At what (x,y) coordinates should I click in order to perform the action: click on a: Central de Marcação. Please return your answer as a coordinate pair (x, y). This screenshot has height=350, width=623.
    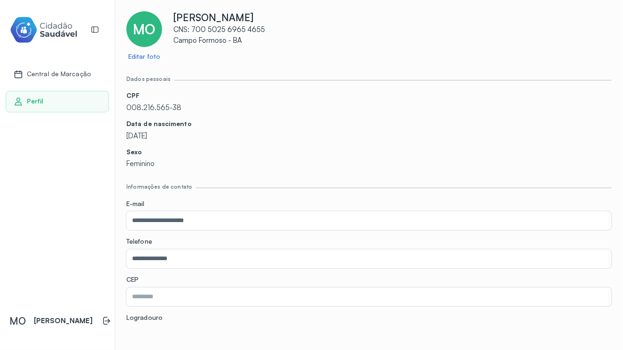
    Looking at the image, I should click on (57, 74).